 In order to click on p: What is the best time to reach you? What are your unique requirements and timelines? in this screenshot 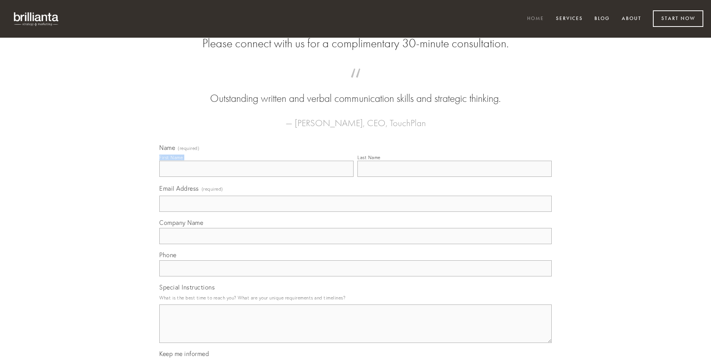, I will do `click(356, 298)`.